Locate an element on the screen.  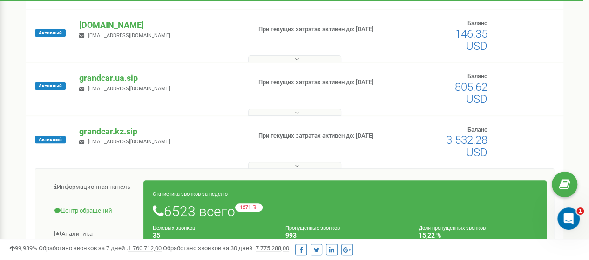
h4: 35 is located at coordinates (212, 236).